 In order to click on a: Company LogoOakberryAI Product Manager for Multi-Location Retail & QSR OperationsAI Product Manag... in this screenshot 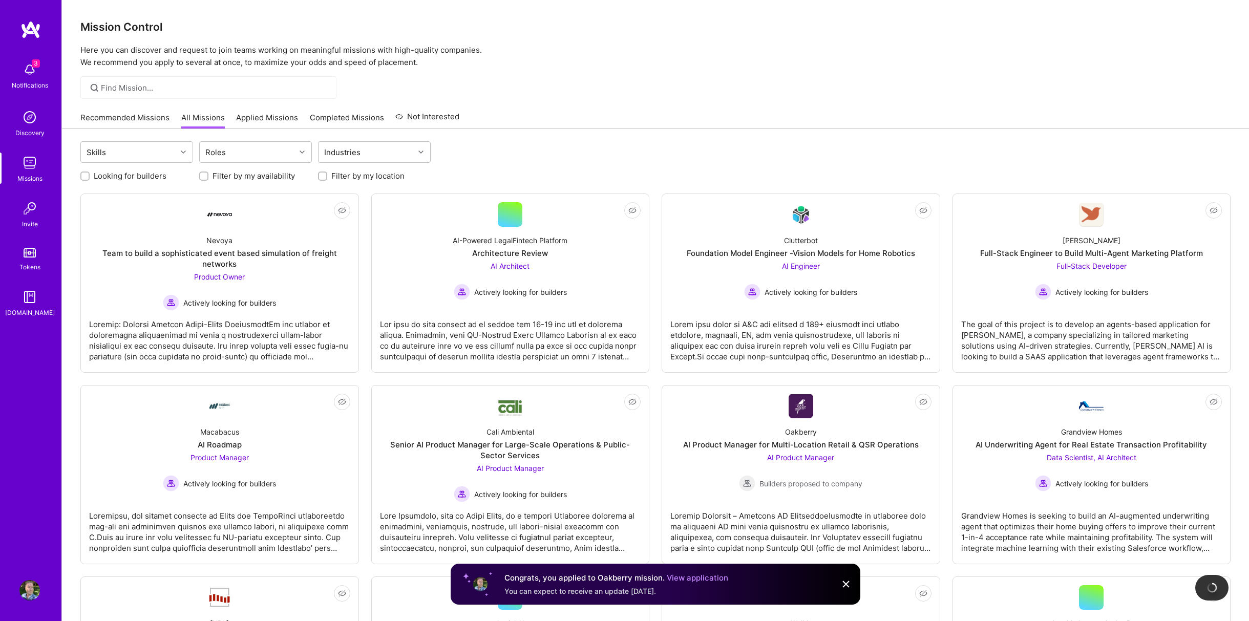, I will do `click(801, 475)`.